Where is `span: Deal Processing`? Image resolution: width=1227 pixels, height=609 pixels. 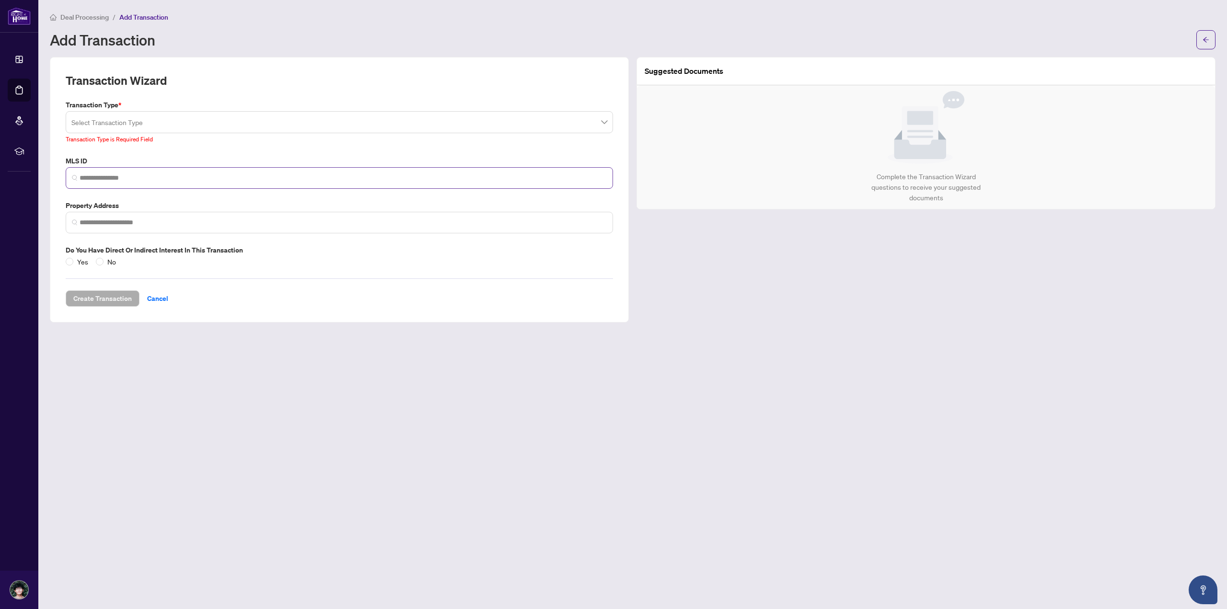
span: Deal Processing is located at coordinates (84, 17).